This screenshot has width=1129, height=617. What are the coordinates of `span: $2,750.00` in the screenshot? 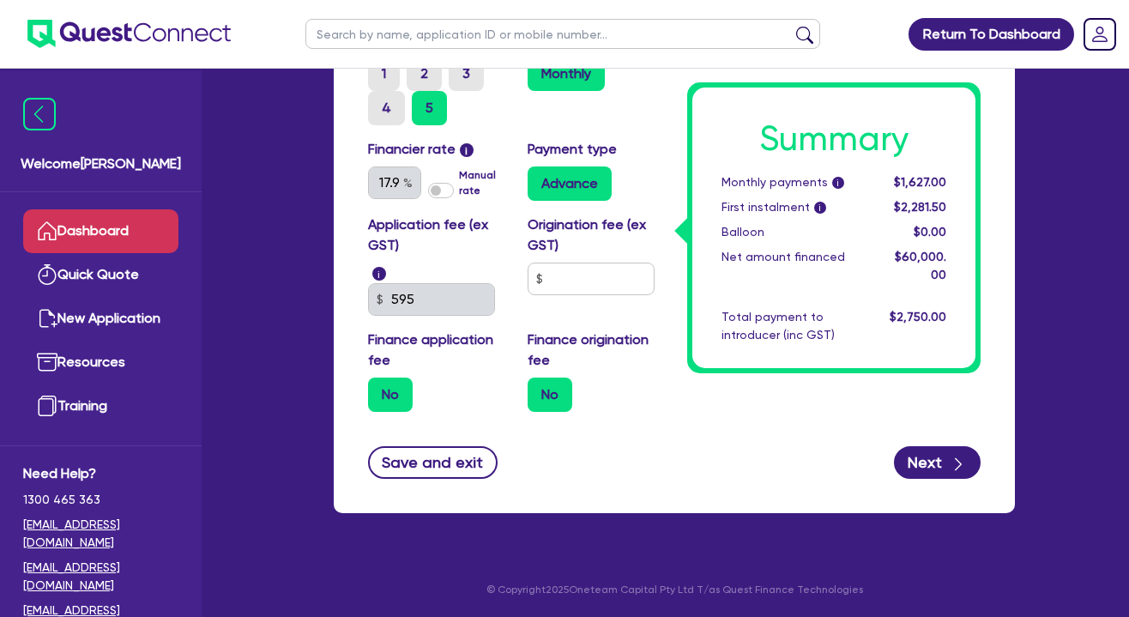 It's located at (918, 317).